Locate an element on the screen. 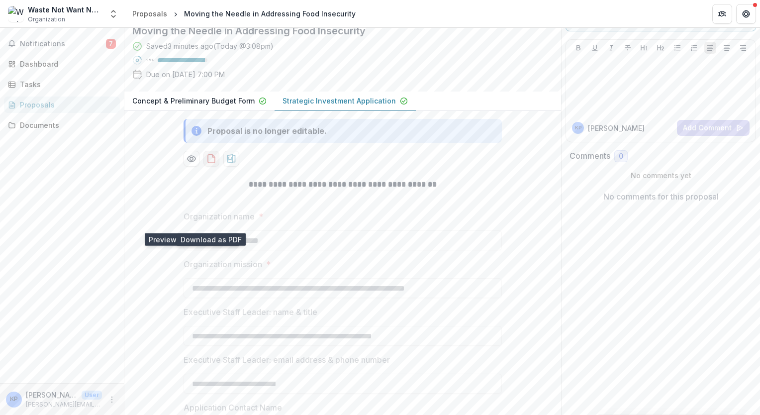 The width and height of the screenshot is (760, 415). div: Tasks is located at coordinates (66, 84).